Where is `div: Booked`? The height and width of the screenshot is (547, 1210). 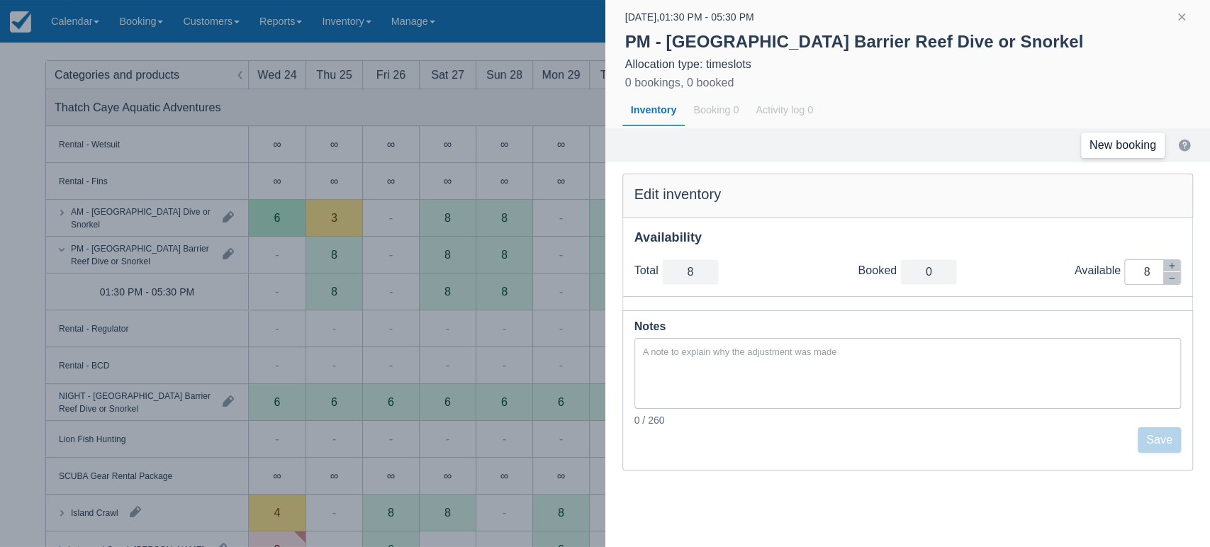 div: Booked is located at coordinates (879, 271).